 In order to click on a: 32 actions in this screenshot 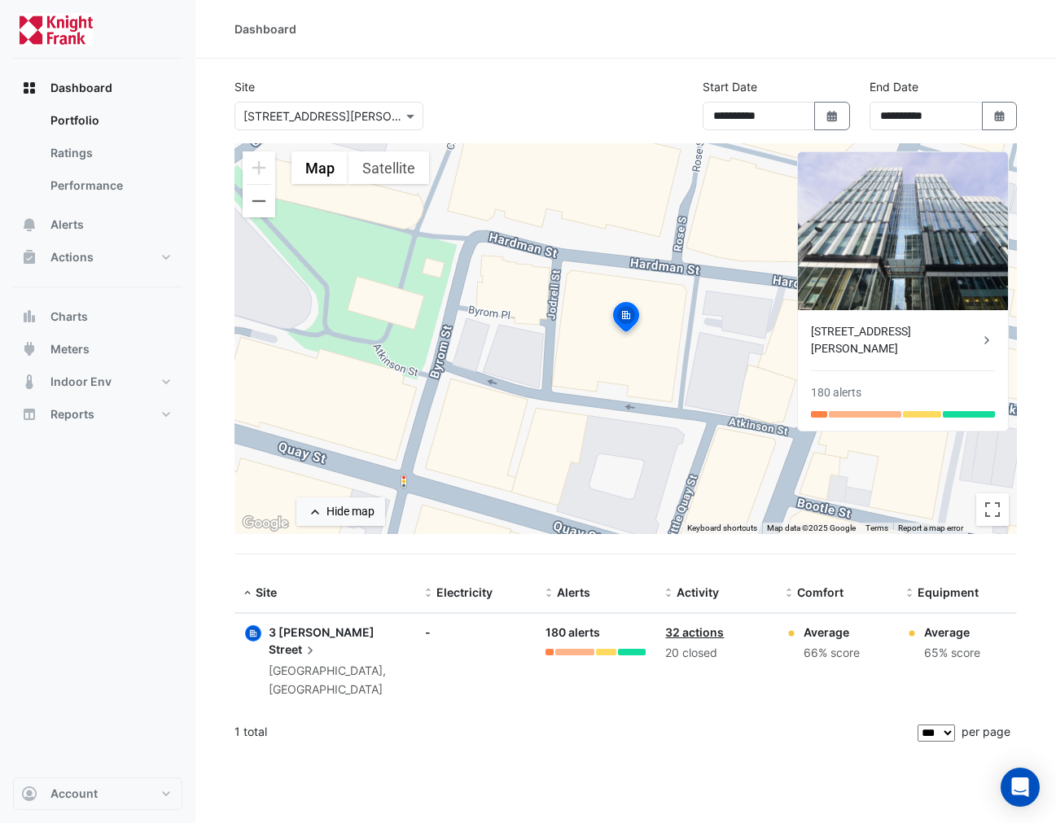, I will do `click(694, 632)`.